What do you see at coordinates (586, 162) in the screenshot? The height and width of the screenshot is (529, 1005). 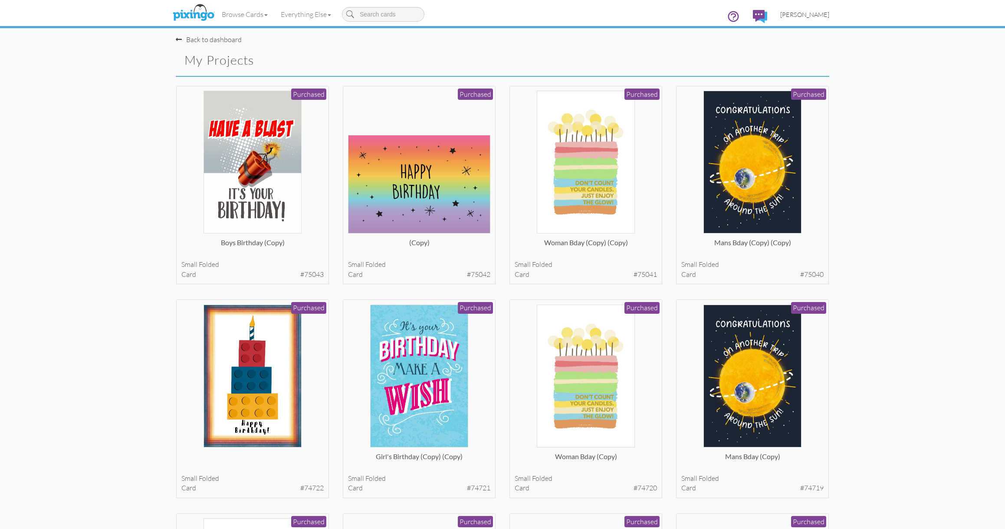 I see `img: 135863-1-1758120646253-015a27b8916501b0-qa.jpg` at bounding box center [586, 162].